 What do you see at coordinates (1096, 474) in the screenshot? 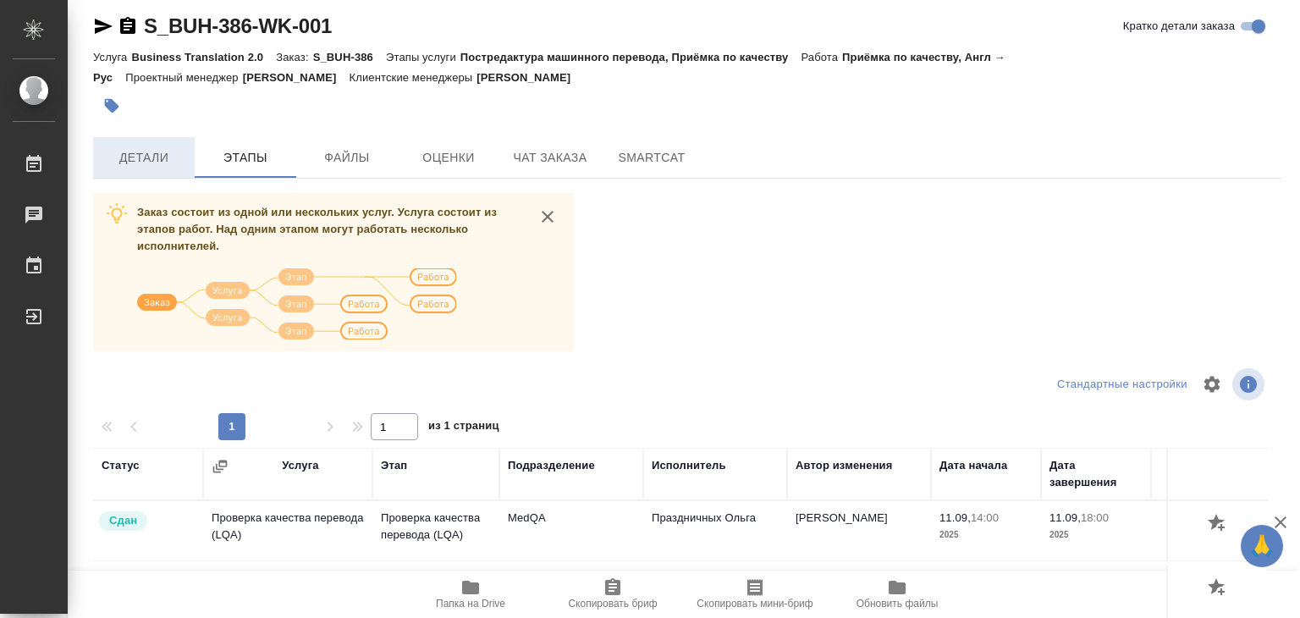
I see `div: Дата завершения` at bounding box center [1096, 474].